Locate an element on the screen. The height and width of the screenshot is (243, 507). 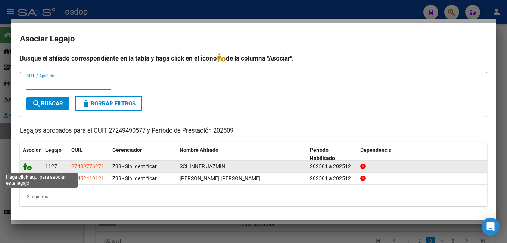
span: BIAGIOLI MARIA DEL ROSARIO is located at coordinates (220, 178).